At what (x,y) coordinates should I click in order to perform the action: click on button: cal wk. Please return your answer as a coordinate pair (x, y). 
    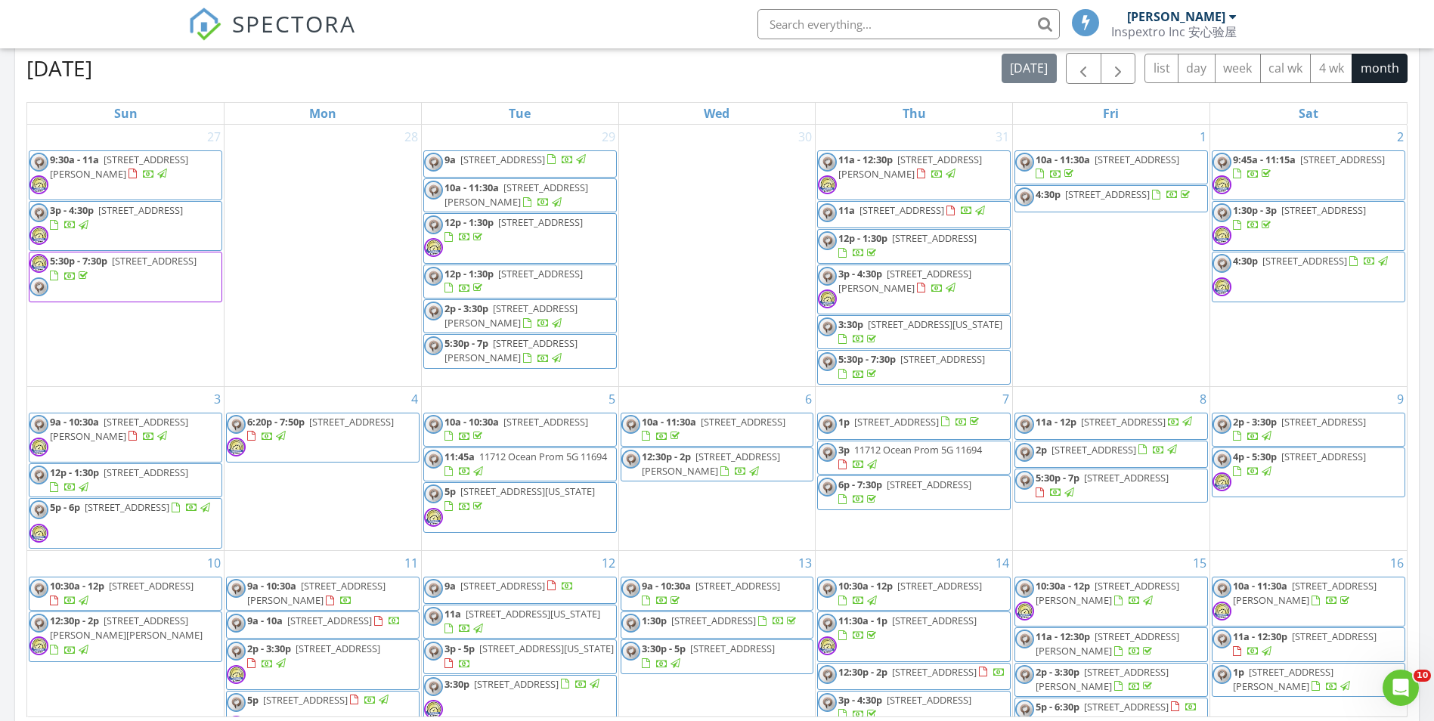
    Looking at the image, I should click on (1286, 68).